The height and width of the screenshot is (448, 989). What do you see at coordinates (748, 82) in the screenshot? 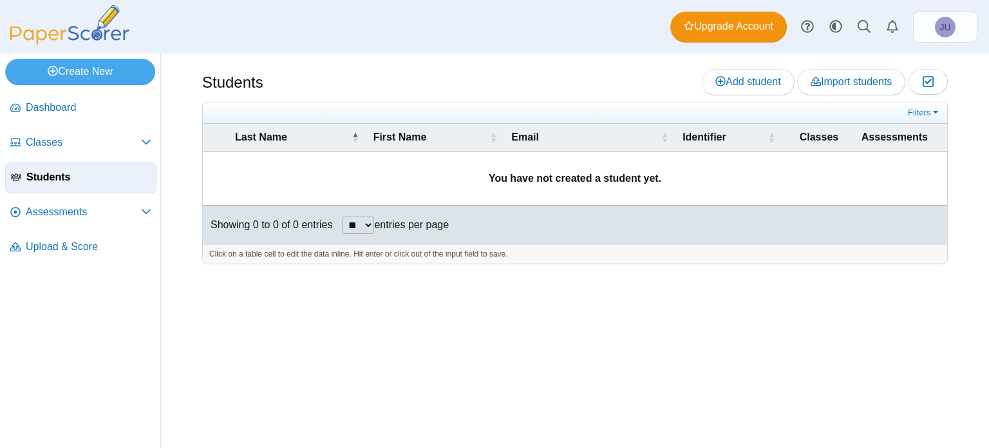
I see `a: Add student` at bounding box center [748, 82].